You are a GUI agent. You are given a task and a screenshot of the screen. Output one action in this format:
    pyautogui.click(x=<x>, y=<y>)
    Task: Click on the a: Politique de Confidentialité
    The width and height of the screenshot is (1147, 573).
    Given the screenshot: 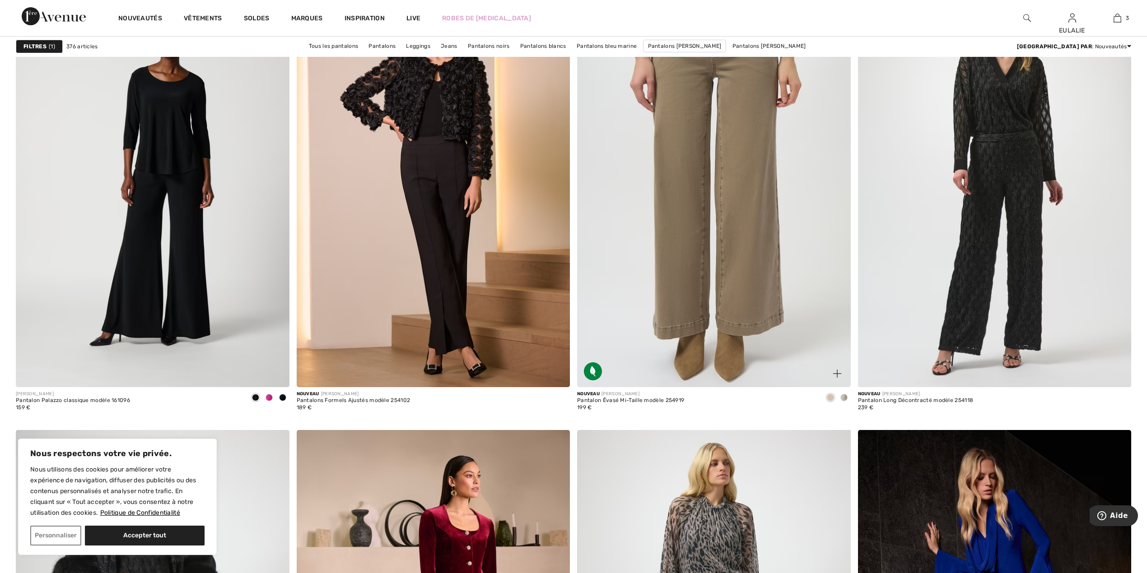 What is the action you would take?
    pyautogui.click(x=140, y=513)
    